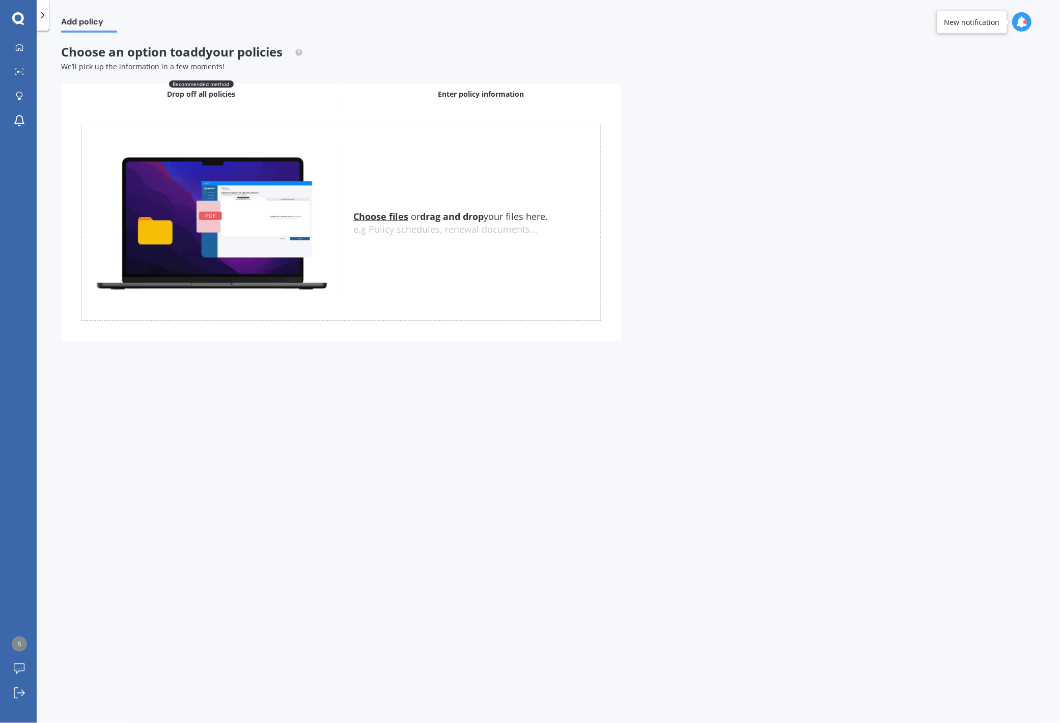 This screenshot has height=723, width=1060. Describe the element at coordinates (450, 216) in the screenshot. I see `span: or your files here.` at that location.